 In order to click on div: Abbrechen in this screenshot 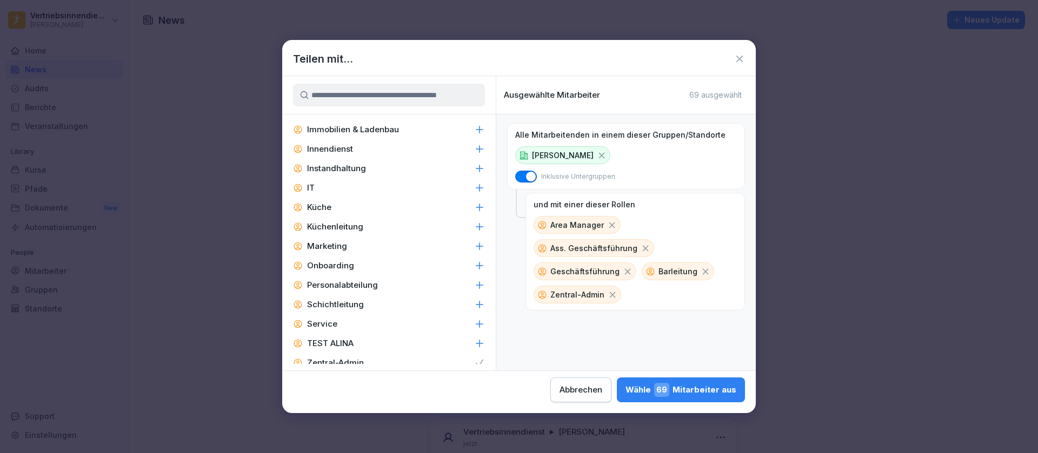, I will do `click(580, 390)`.